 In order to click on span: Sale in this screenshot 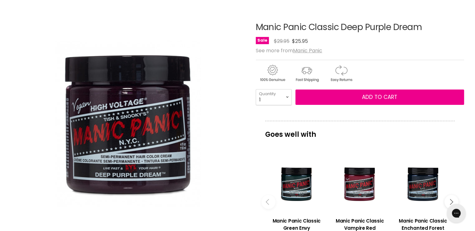, I will do `click(263, 40)`.